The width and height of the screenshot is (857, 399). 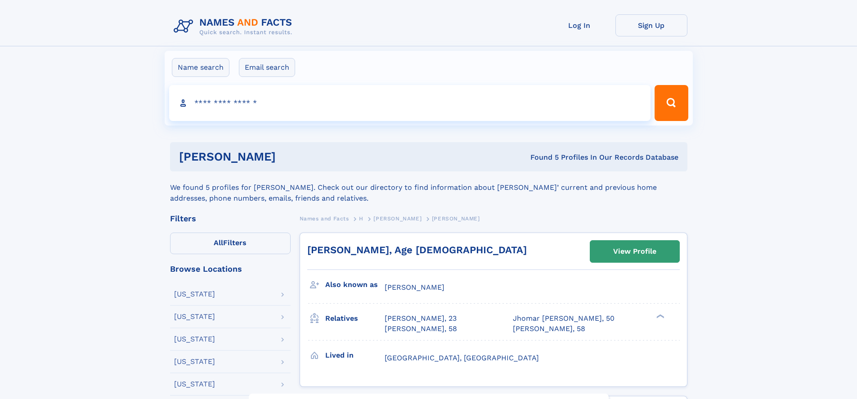 What do you see at coordinates (201, 67) in the screenshot?
I see `label: Name search` at bounding box center [201, 67].